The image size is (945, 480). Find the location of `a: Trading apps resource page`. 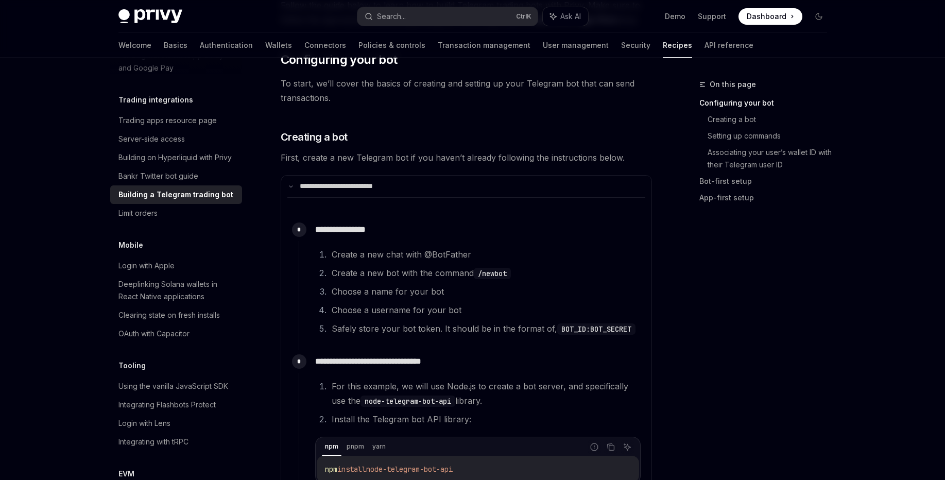

a: Trading apps resource page is located at coordinates (176, 120).